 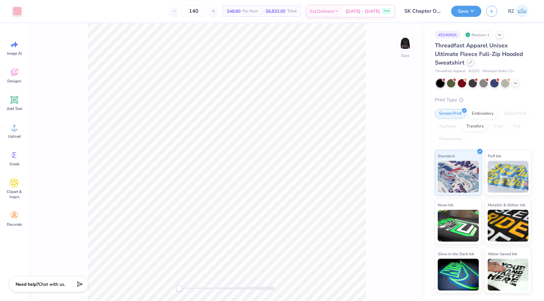 I want to click on span: Upload, so click(x=14, y=136).